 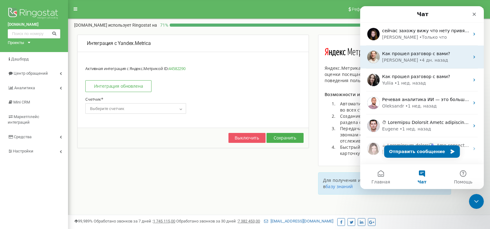 I want to click on p: 44582290, so click(x=193, y=71).